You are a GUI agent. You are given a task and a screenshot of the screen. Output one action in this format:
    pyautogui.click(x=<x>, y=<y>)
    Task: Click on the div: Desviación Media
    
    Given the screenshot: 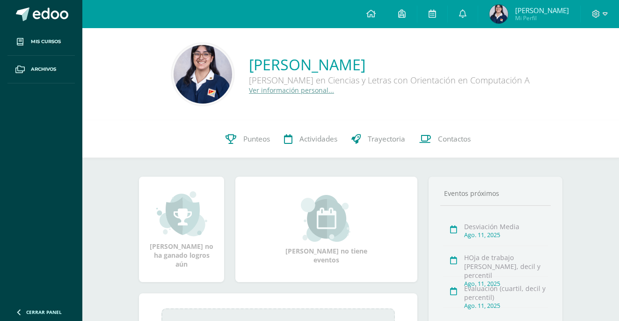 What is the action you would take?
    pyautogui.click(x=506, y=226)
    